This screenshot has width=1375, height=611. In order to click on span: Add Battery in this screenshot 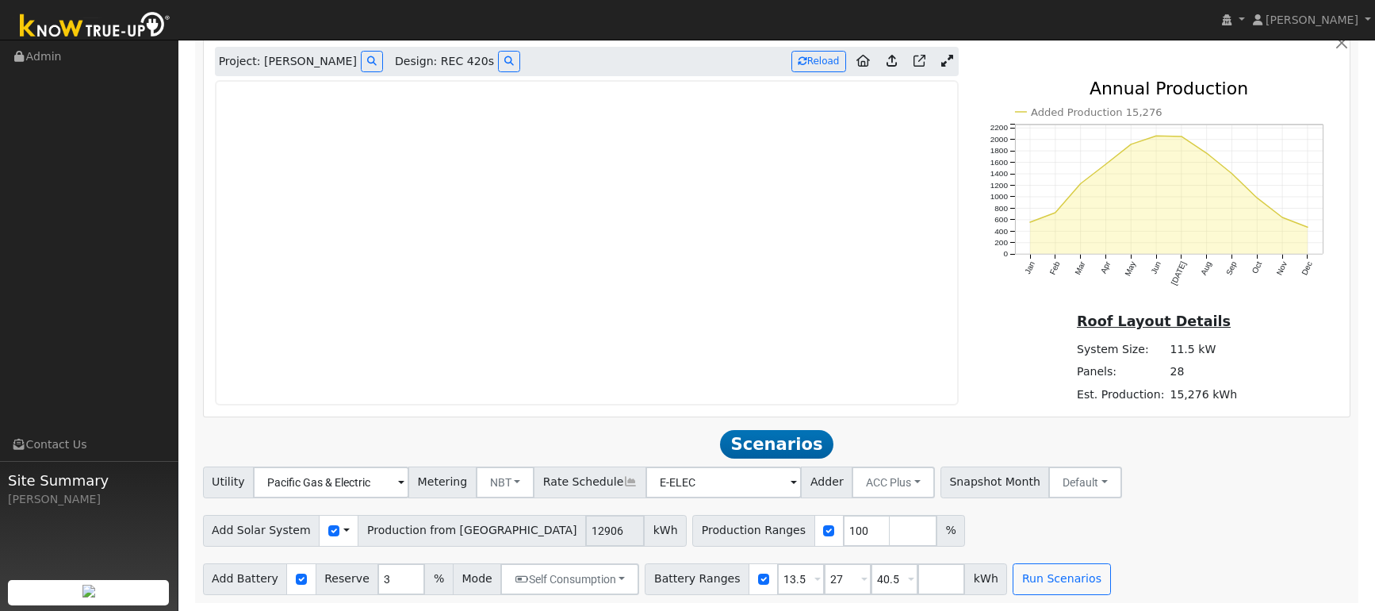, I will do `click(245, 579)`.